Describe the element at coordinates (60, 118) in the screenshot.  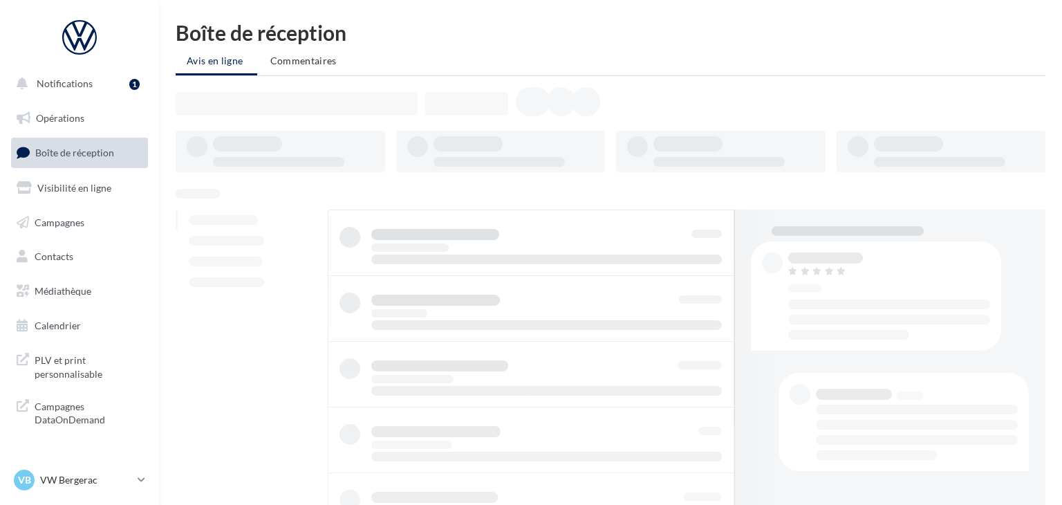
I see `span: Opérations` at that location.